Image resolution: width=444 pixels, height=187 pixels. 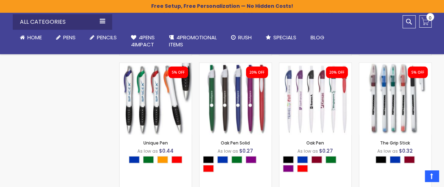 I want to click on span: Home, so click(x=34, y=37).